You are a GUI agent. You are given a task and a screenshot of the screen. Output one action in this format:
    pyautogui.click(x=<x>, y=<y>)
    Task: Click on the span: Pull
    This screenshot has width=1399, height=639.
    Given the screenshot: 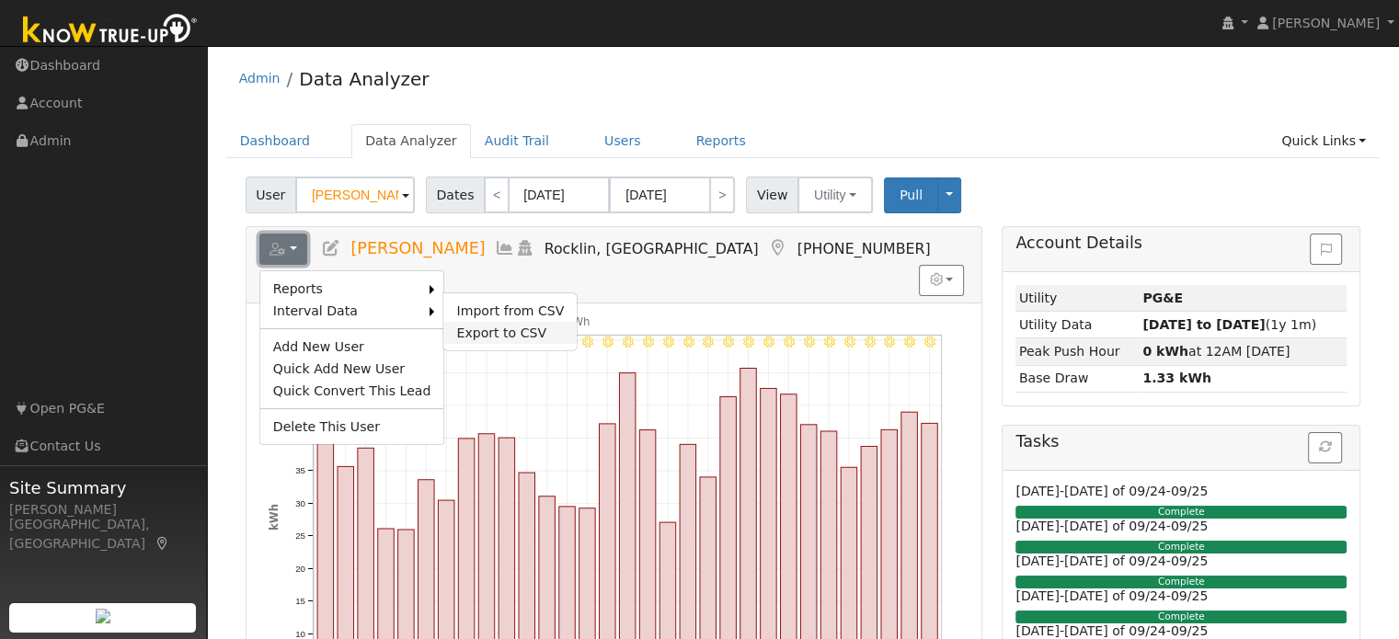 What is the action you would take?
    pyautogui.click(x=911, y=195)
    